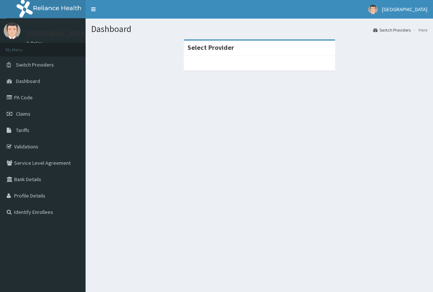  I want to click on span: Switch Providers, so click(35, 65).